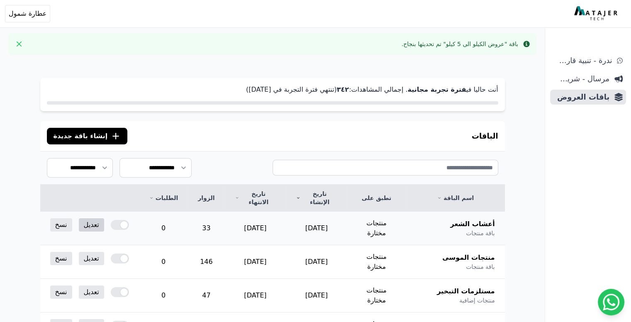 This screenshot has width=631, height=322. What do you see at coordinates (485, 136) in the screenshot?
I see `h3: الباقات` at bounding box center [485, 136].